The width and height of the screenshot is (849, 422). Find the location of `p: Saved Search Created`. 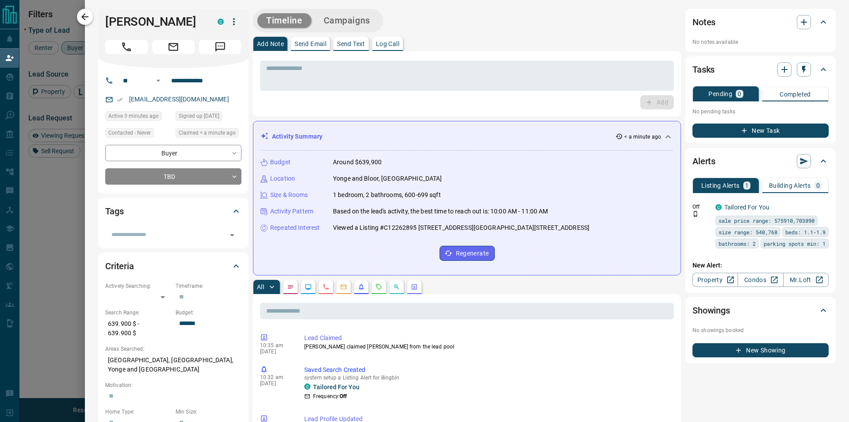

p: Saved Search Created is located at coordinates (487, 369).